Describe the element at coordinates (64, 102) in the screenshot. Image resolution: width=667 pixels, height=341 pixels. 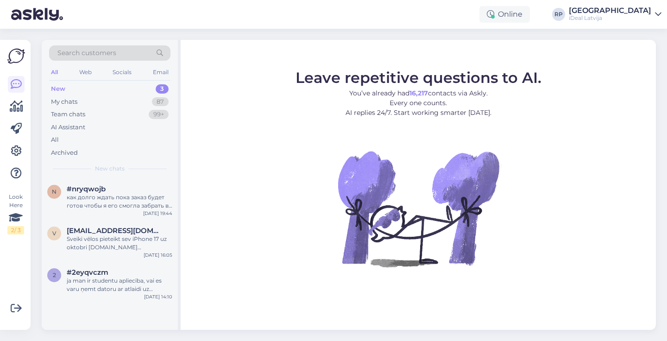
I see `div: My chats` at that location.